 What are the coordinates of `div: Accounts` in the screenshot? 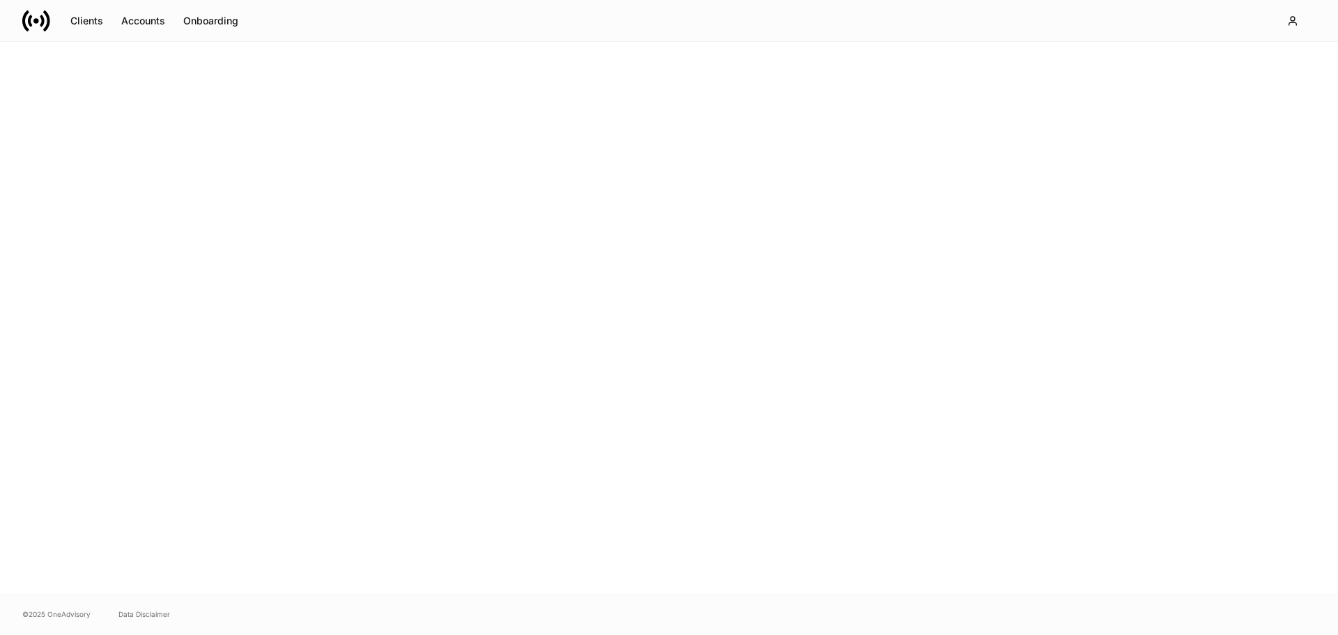 It's located at (143, 21).